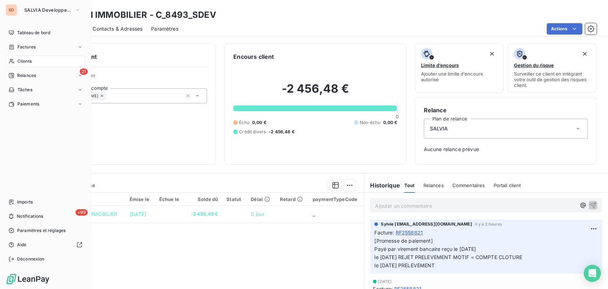 This screenshot has height=289, width=608. Describe the element at coordinates (258, 214) in the screenshot. I see `span: 0 jour` at that location.